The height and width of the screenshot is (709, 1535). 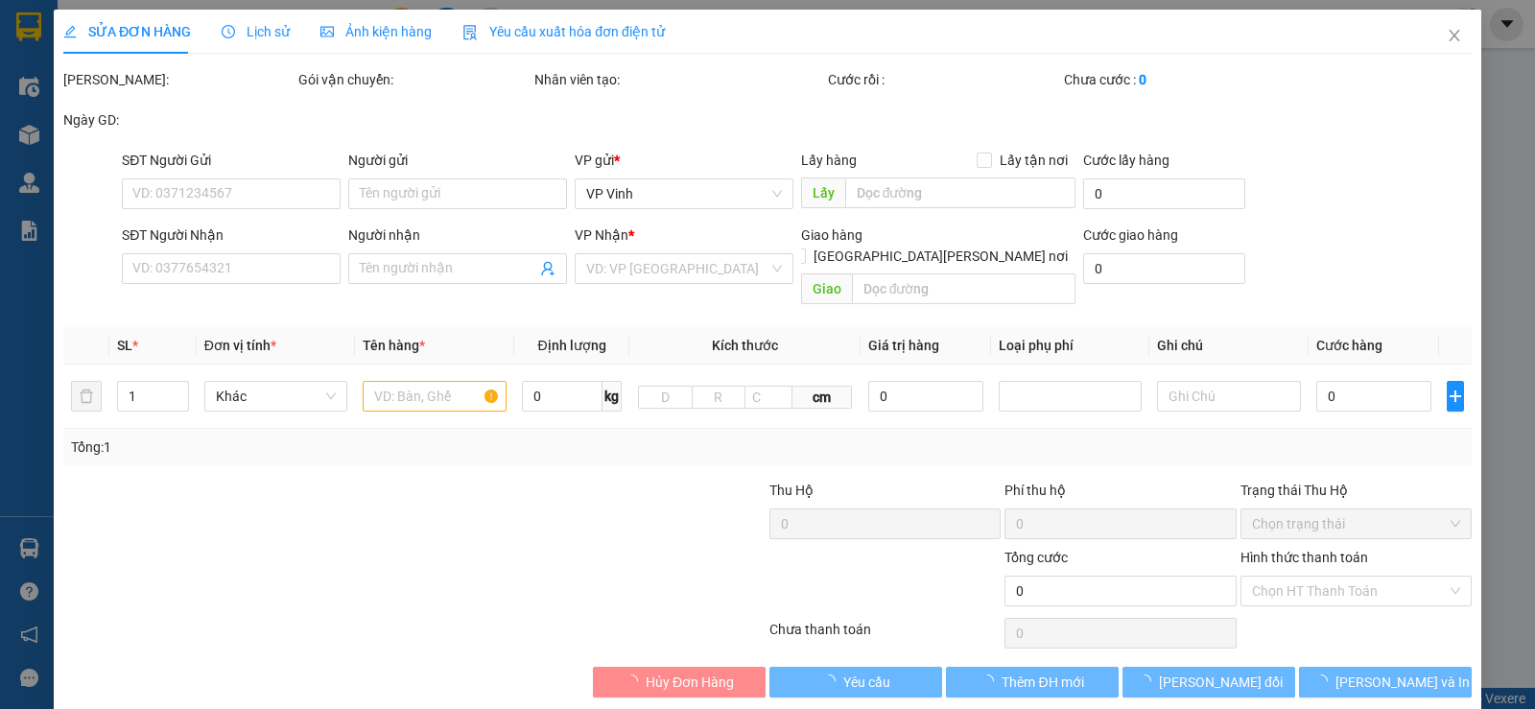 What do you see at coordinates (458, 235) in the screenshot?
I see `div: Người nhận` at bounding box center [458, 235].